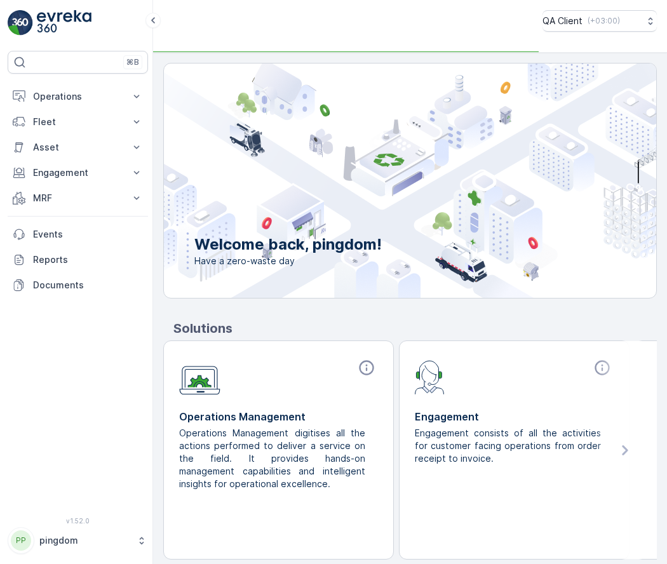 Image resolution: width=667 pixels, height=564 pixels. What do you see at coordinates (77, 540) in the screenshot?
I see `button: PPpingdom` at bounding box center [77, 540].